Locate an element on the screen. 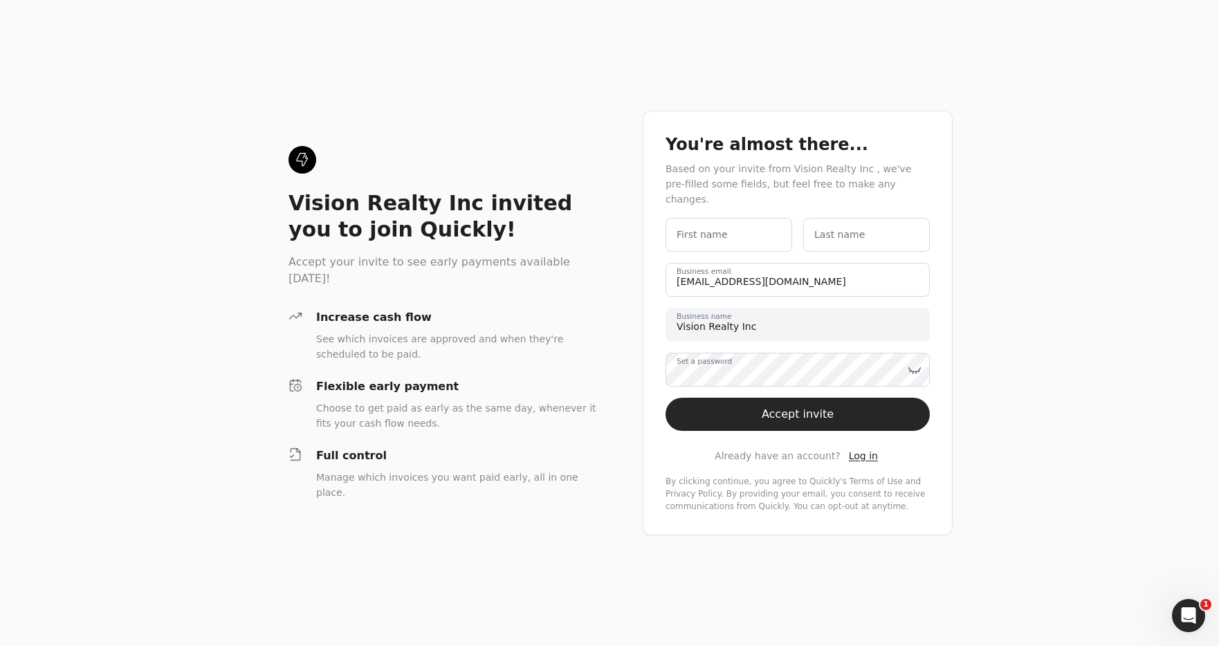 The width and height of the screenshot is (1219, 646). span: 1 is located at coordinates (1206, 604).